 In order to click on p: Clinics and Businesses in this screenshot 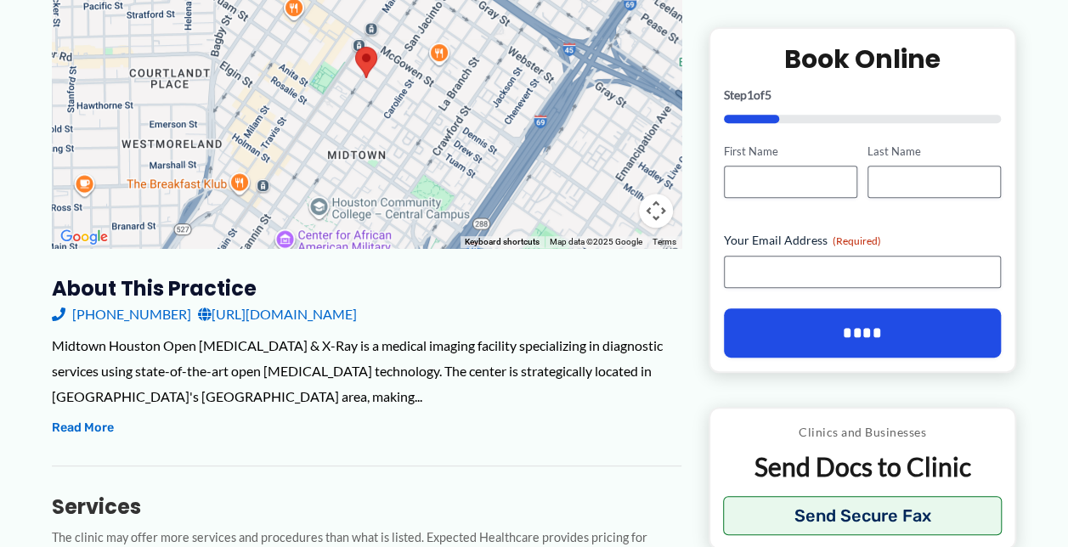, I will do `click(862, 433)`.